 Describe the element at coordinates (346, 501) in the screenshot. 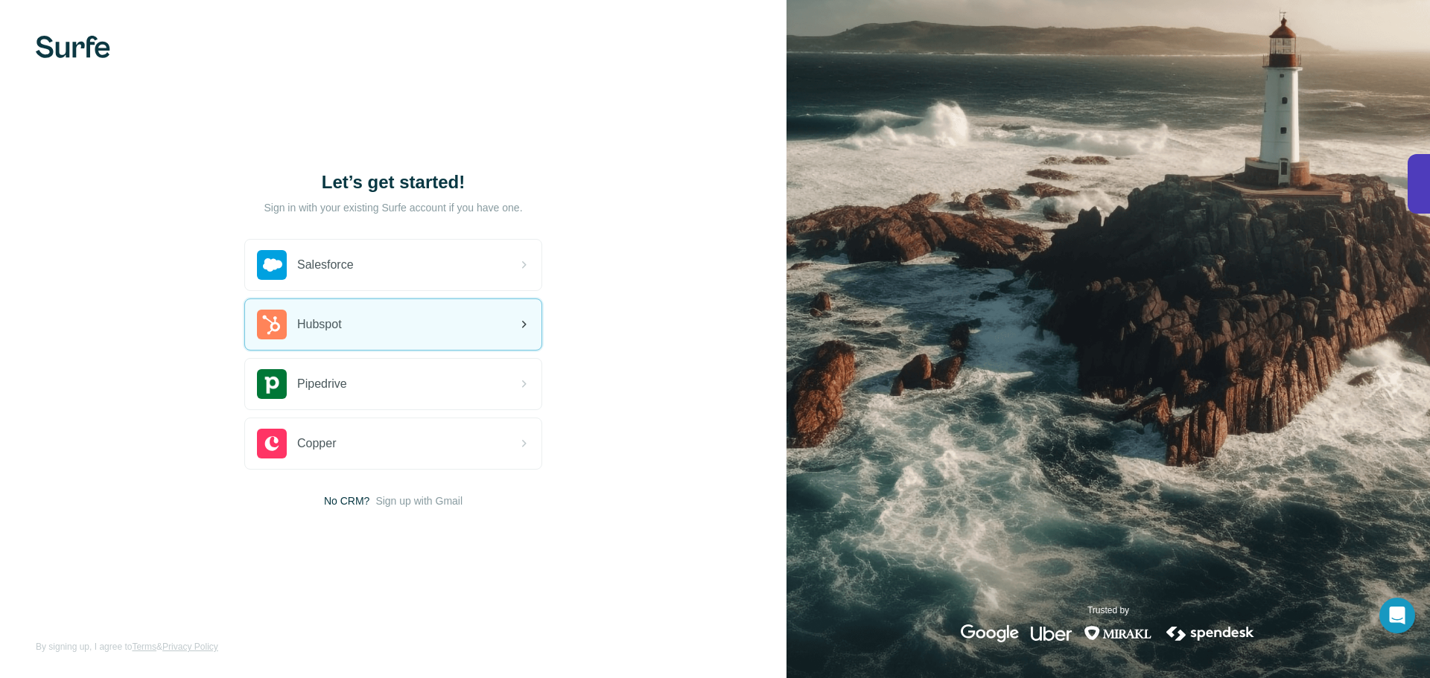

I see `span: No CRM?` at that location.